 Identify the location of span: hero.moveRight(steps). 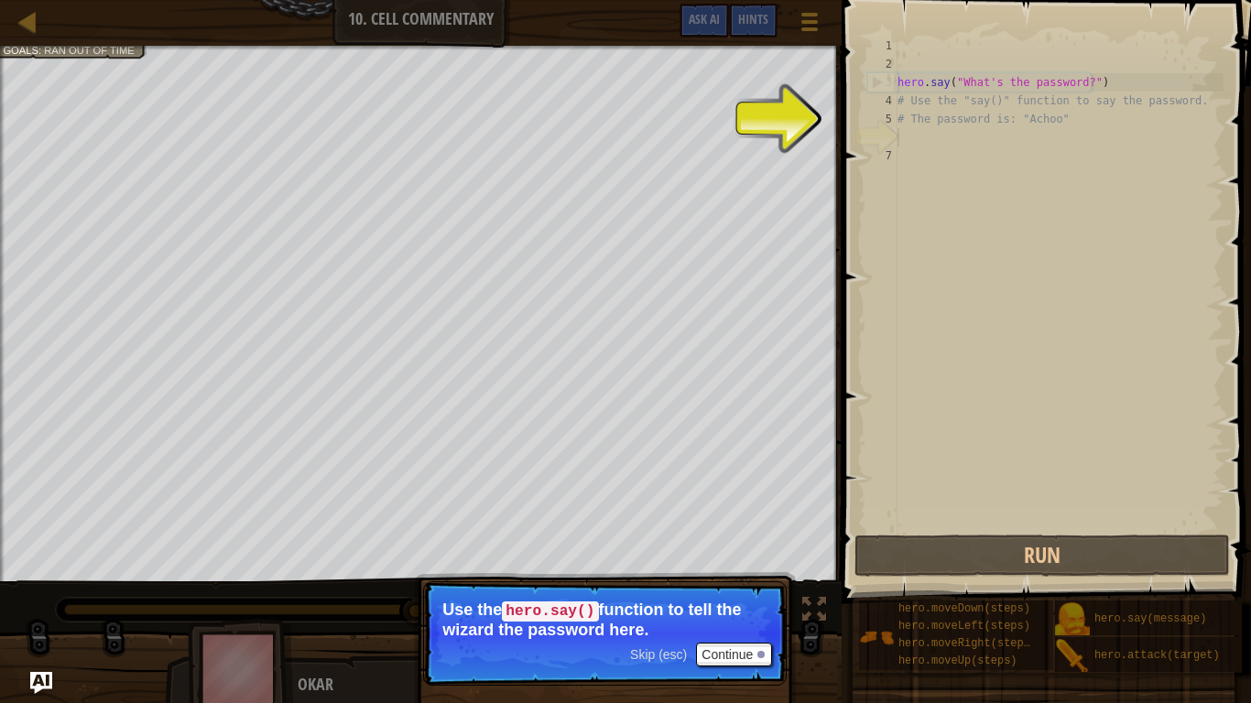
(967, 644).